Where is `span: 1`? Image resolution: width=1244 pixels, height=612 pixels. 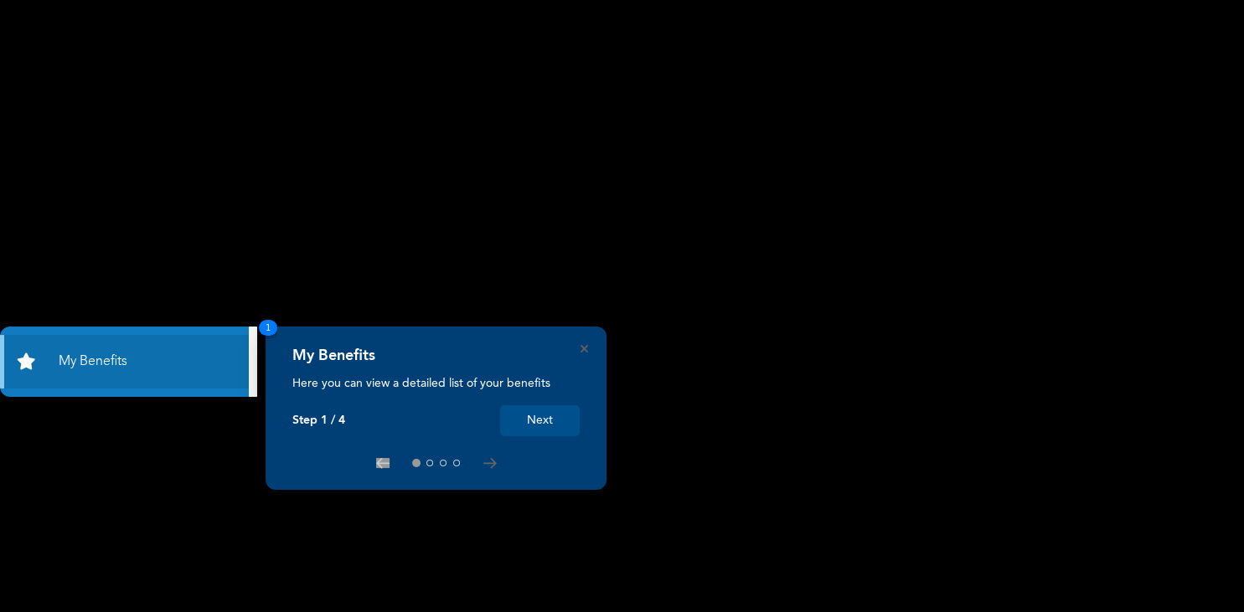 span: 1 is located at coordinates (268, 328).